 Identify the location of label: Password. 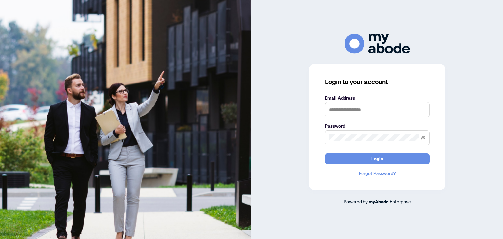
(377, 126).